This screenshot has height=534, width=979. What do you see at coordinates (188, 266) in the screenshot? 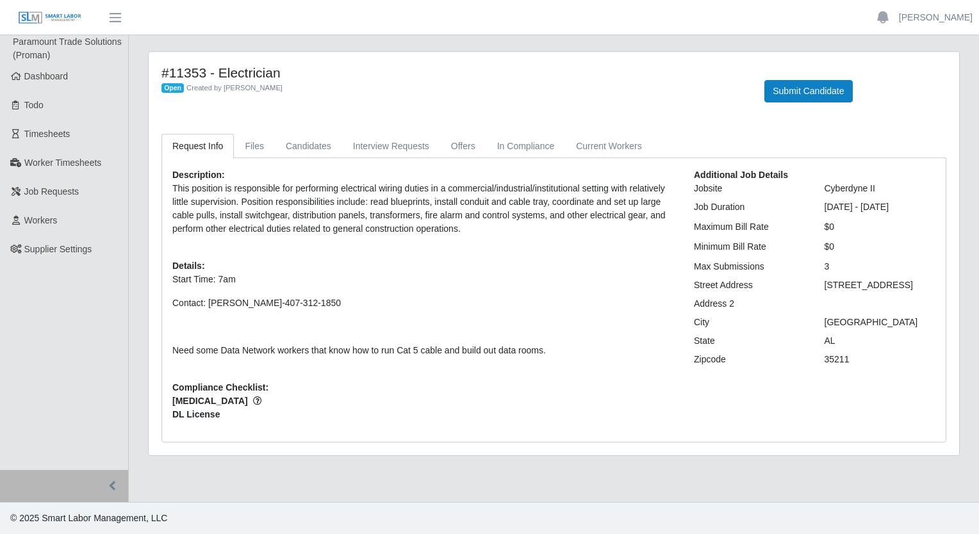
I see `b: Details:` at bounding box center [188, 266].